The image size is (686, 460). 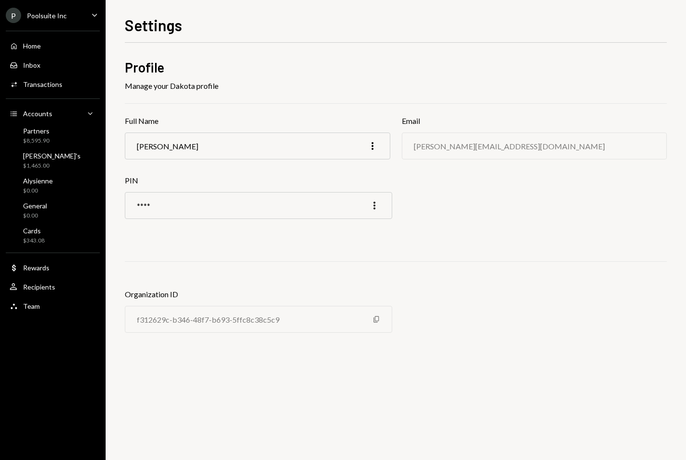 What do you see at coordinates (258, 294) in the screenshot?
I see `h3: Organization ID` at bounding box center [258, 294].